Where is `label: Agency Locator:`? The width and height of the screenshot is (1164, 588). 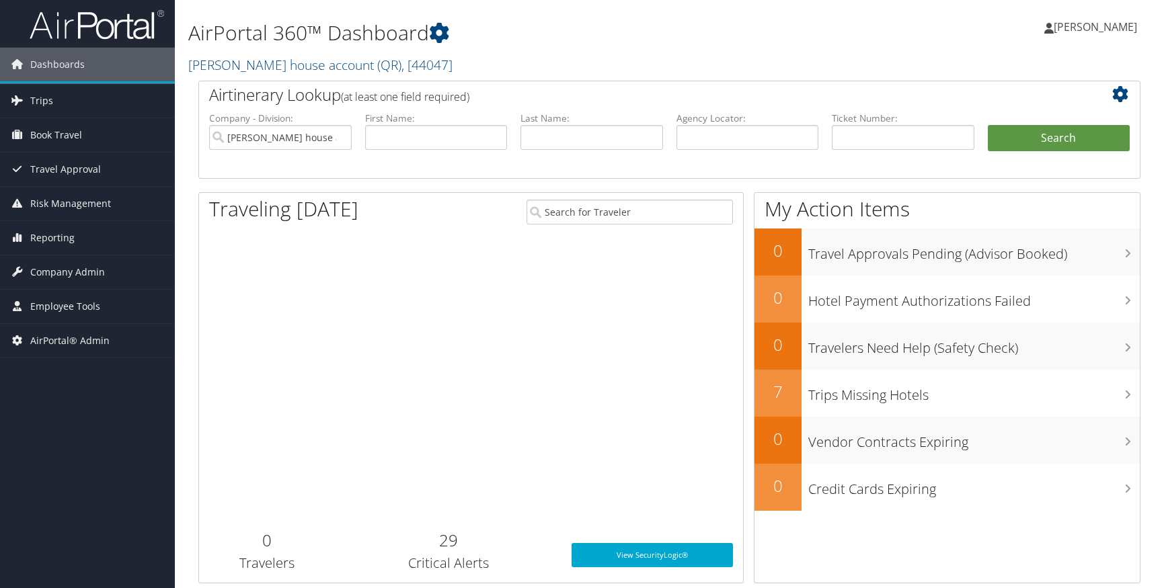 label: Agency Locator: is located at coordinates (748, 118).